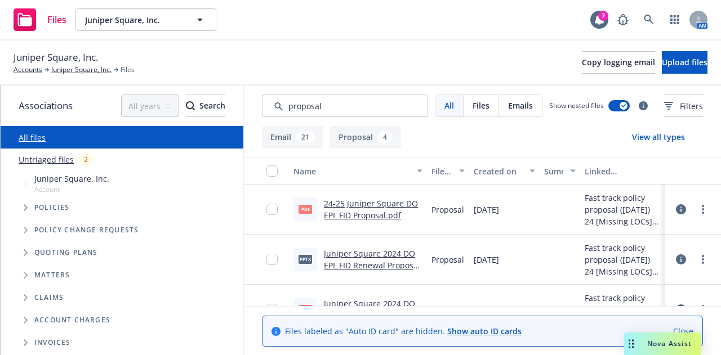 This screenshot has height=355, width=721. I want to click on a: Report a Bug, so click(623, 20).